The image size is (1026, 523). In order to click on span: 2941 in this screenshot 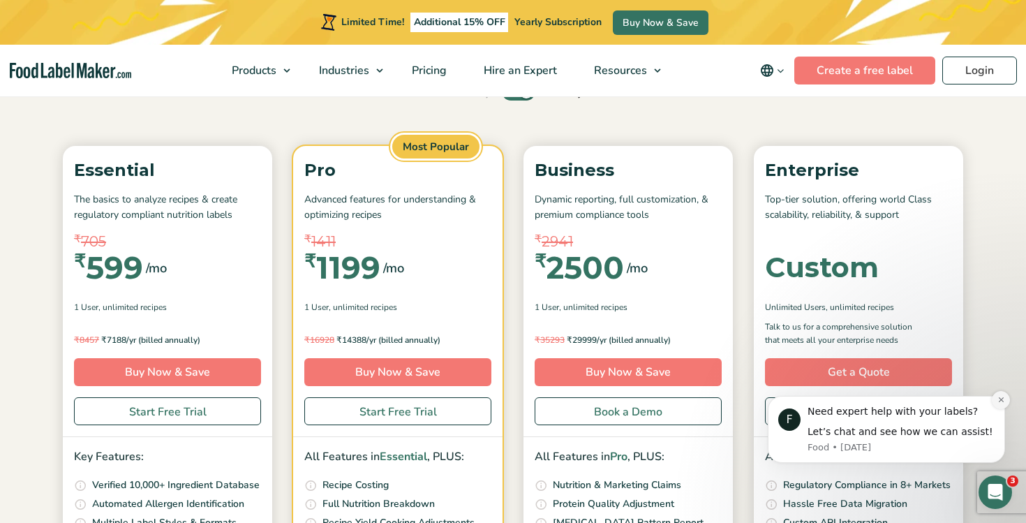, I will do `click(557, 241)`.